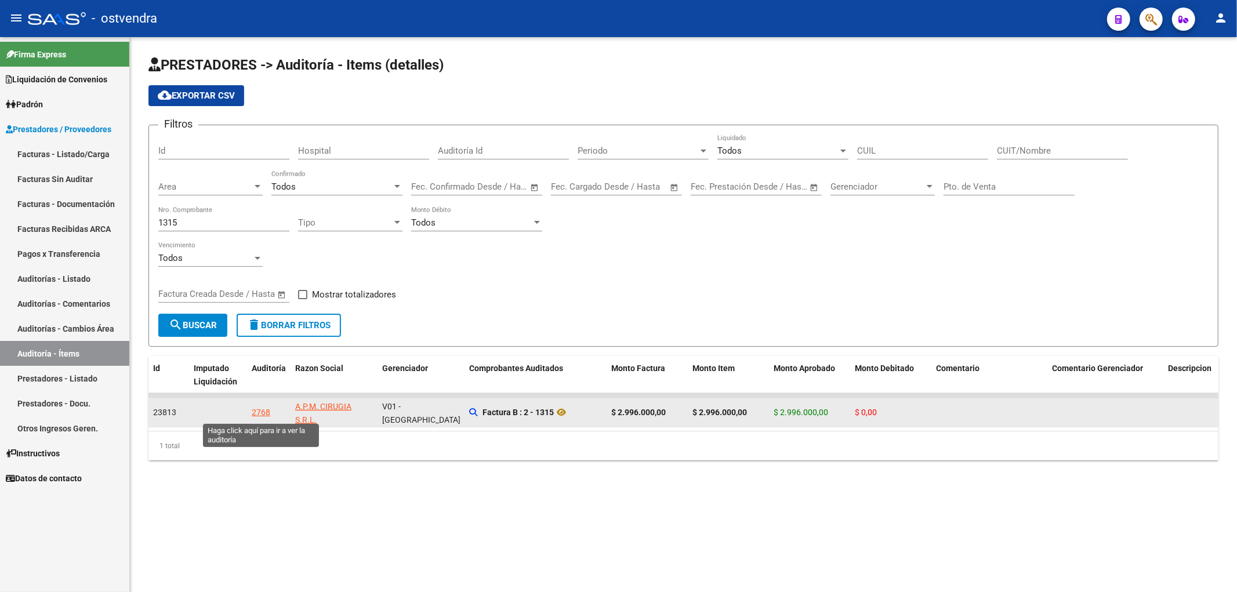 The height and width of the screenshot is (592, 1237). I want to click on mat-icon: cloud_download, so click(165, 95).